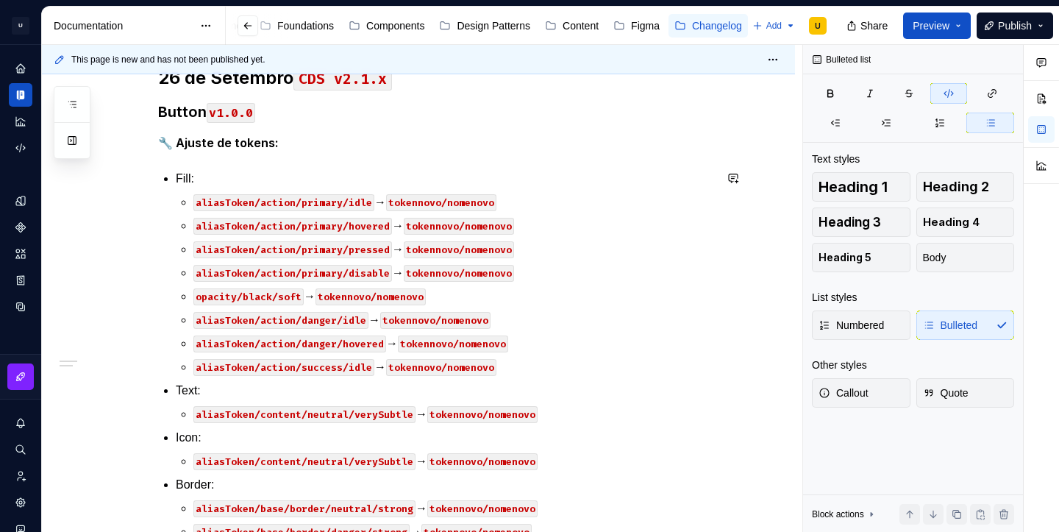 This screenshot has width=1059, height=532. I want to click on a: Code automation, so click(21, 148).